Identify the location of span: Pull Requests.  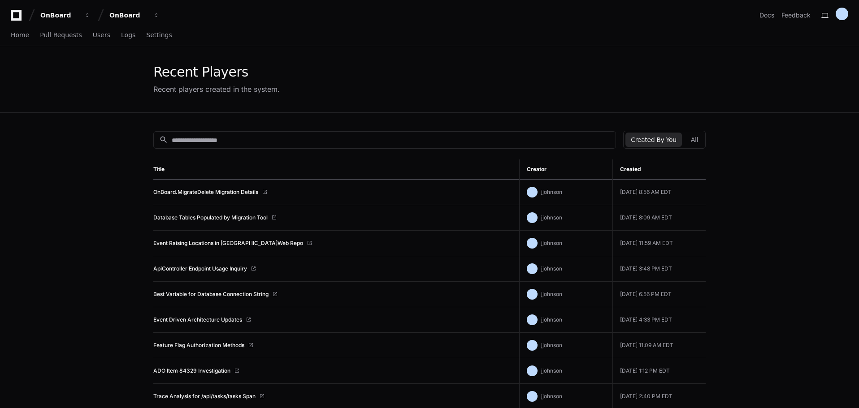
(61, 35).